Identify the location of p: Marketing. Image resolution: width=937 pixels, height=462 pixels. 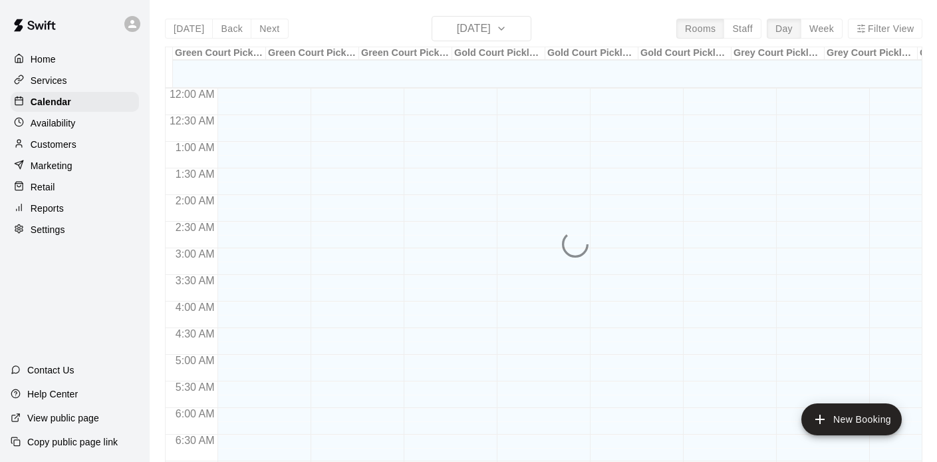
(51, 166).